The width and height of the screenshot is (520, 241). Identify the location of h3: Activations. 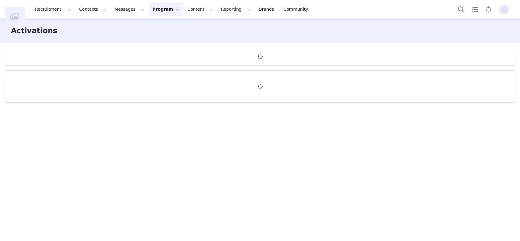
(34, 31).